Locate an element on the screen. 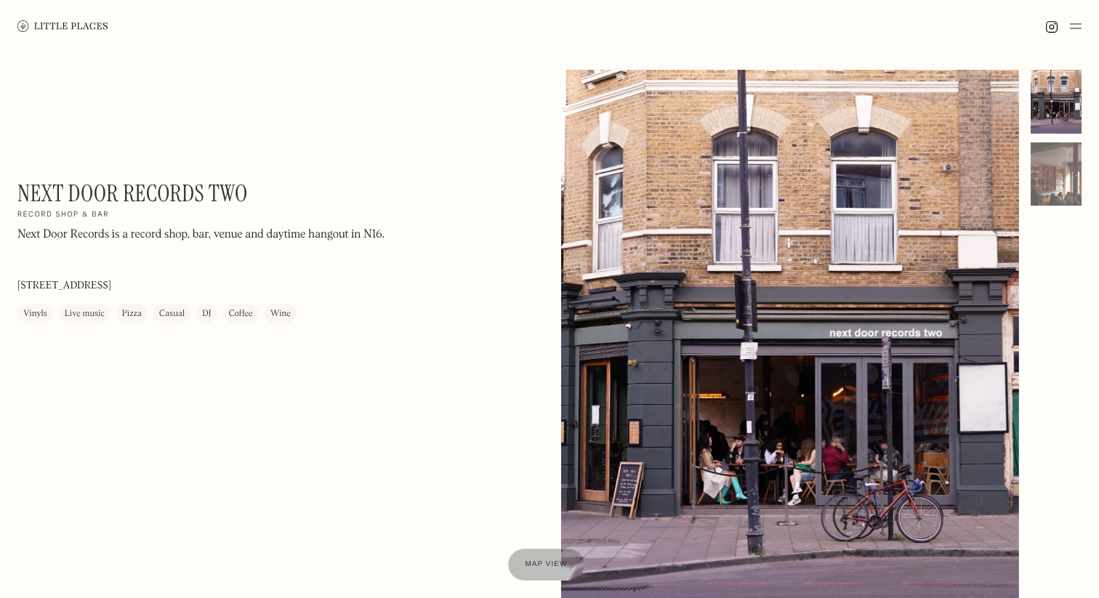 The image size is (1099, 598). div: Casual is located at coordinates (172, 314).